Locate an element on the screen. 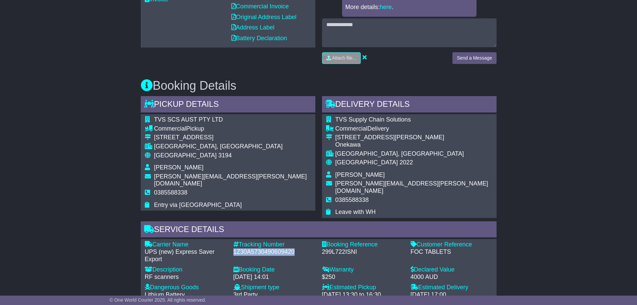 This screenshot has width=637, height=305. span: Lithium Battery is located at coordinates (165, 294).